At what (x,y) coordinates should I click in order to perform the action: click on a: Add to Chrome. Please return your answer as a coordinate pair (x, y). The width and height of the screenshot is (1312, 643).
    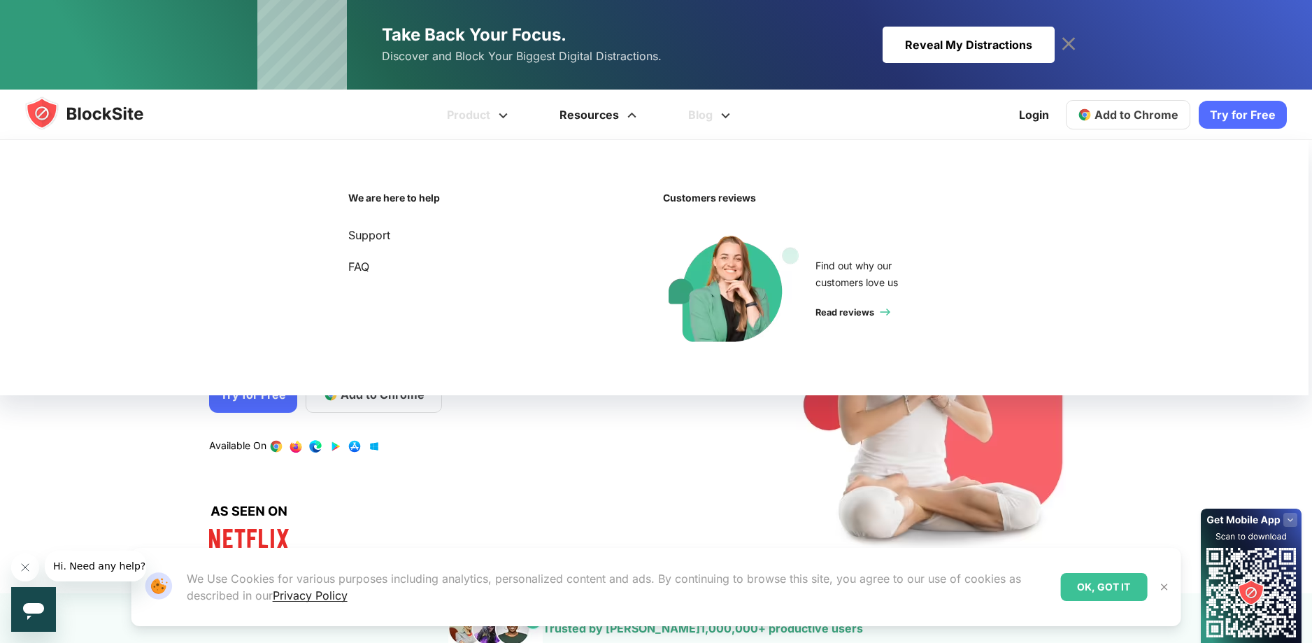
    Looking at the image, I should click on (1128, 115).